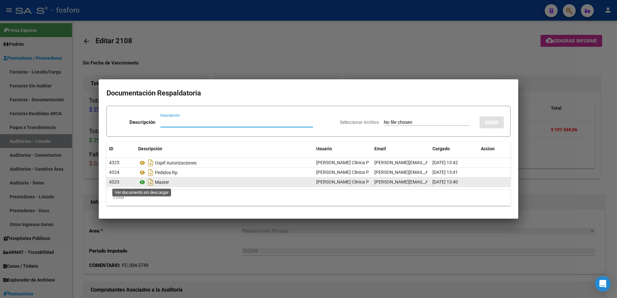 This screenshot has width=617, height=298. I want to click on span: Accion, so click(487, 149).